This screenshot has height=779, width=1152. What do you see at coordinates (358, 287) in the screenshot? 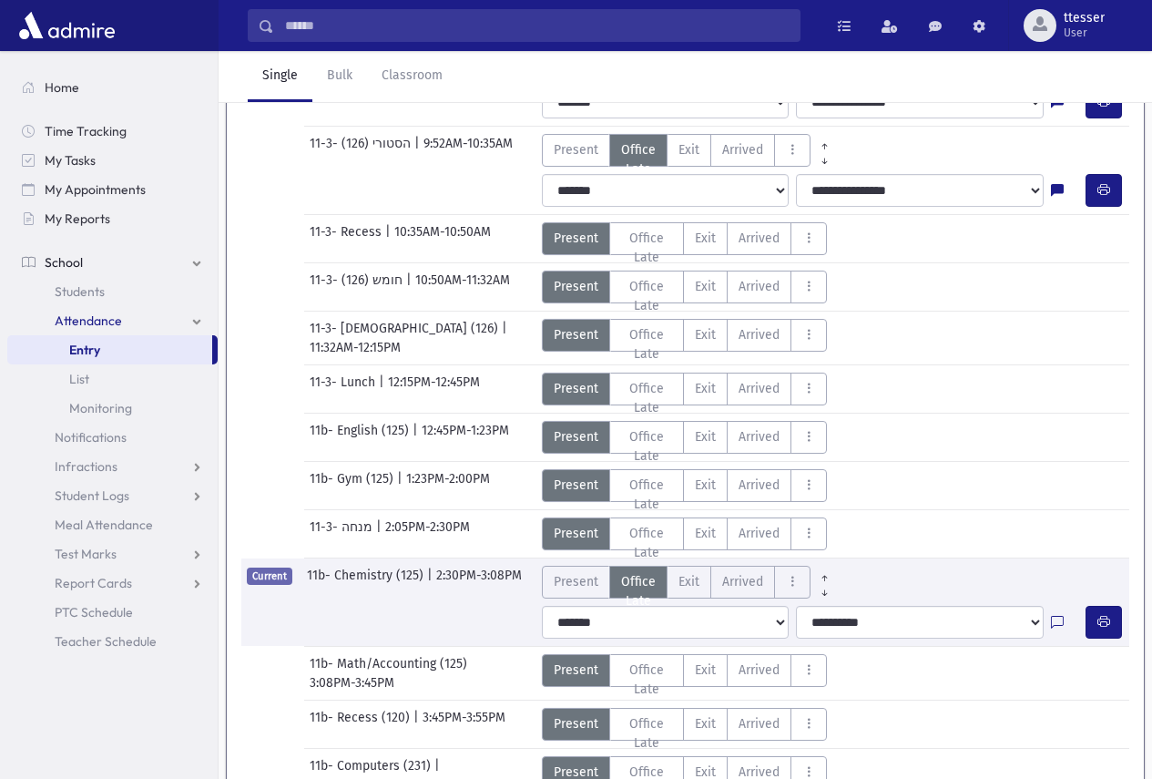
I see `span: 11-3- חומש (126)` at bounding box center [358, 287].